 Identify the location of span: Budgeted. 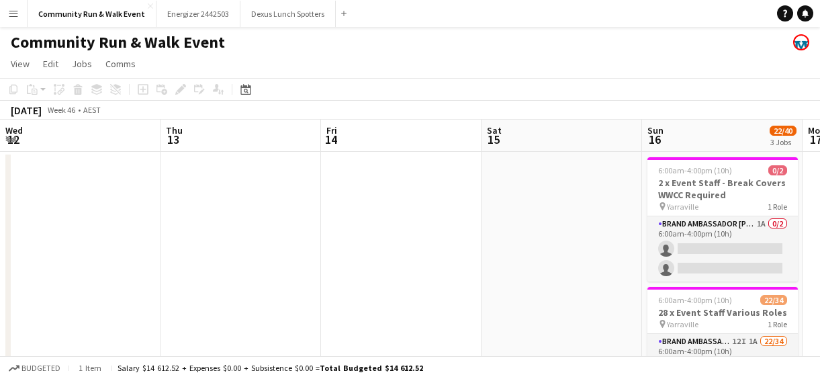
(41, 368).